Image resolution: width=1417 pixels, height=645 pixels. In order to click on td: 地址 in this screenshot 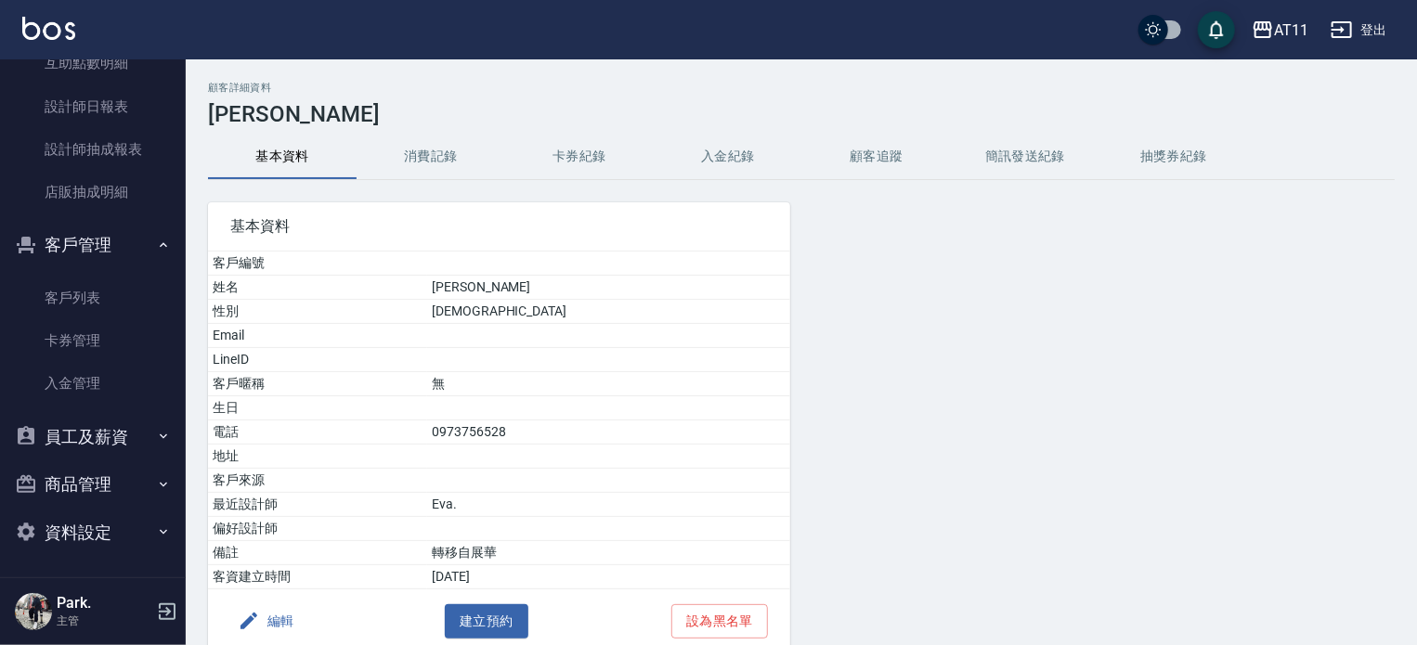, I will do `click(318, 457)`.